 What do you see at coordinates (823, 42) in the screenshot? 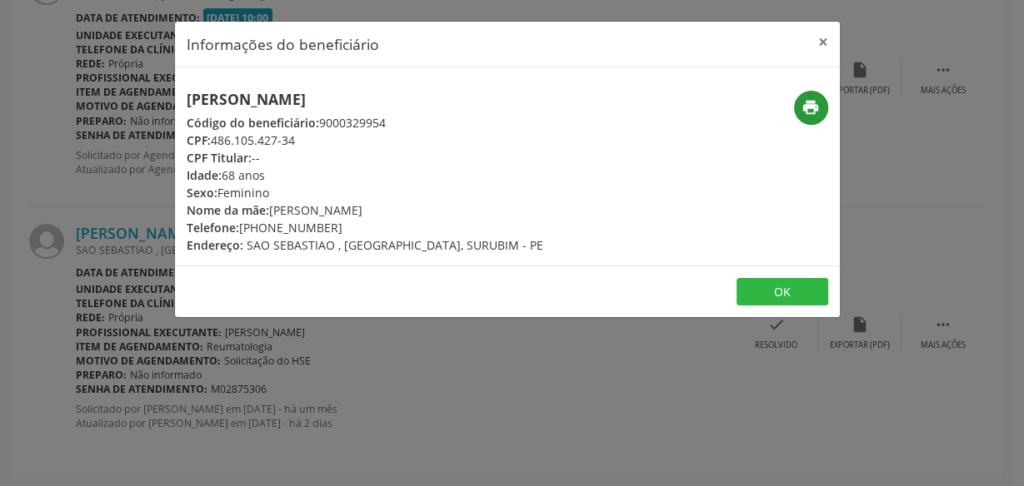
I see `button: Close` at bounding box center [823, 42].